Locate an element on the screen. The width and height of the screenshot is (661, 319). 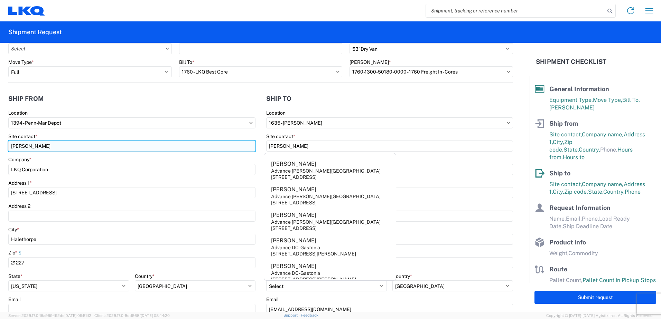
input: Shipment, tracking or reference number is located at coordinates (515, 11).